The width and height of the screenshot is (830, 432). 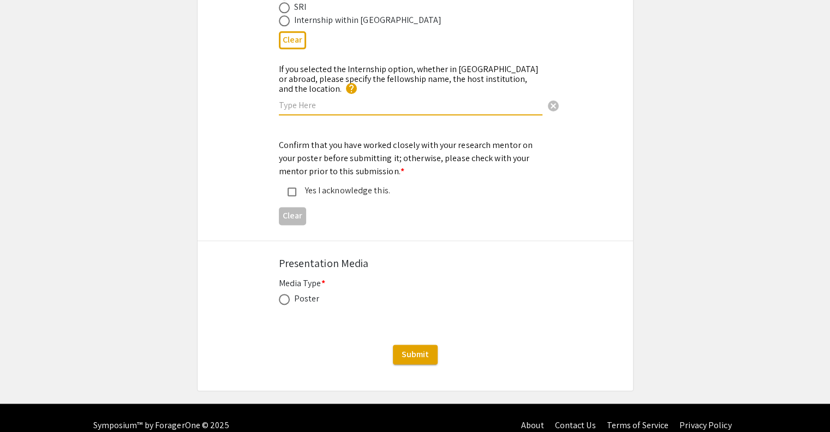 I want to click on a: Contact Us, so click(x=575, y=425).